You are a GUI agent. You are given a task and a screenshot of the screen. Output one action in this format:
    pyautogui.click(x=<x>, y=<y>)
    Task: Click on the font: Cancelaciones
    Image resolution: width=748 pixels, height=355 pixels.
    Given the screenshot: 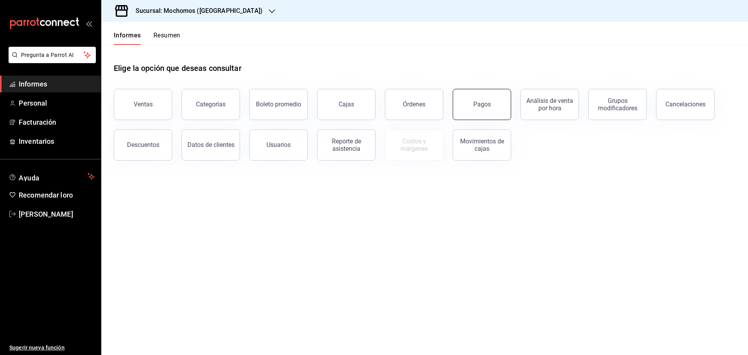 What is the action you would take?
    pyautogui.click(x=685, y=104)
    